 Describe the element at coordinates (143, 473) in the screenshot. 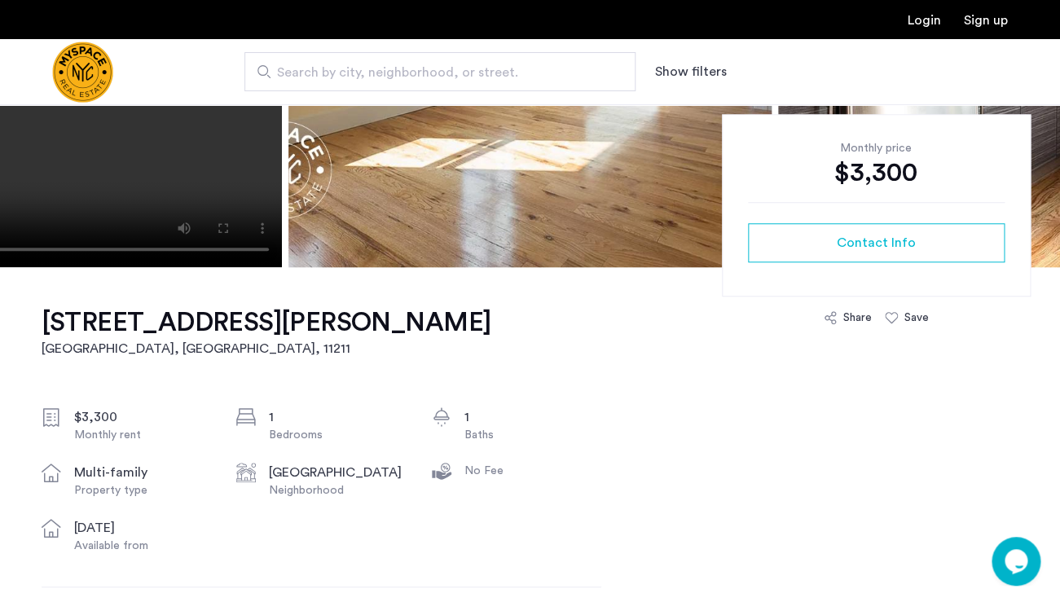

I see `div: multi-family` at that location.